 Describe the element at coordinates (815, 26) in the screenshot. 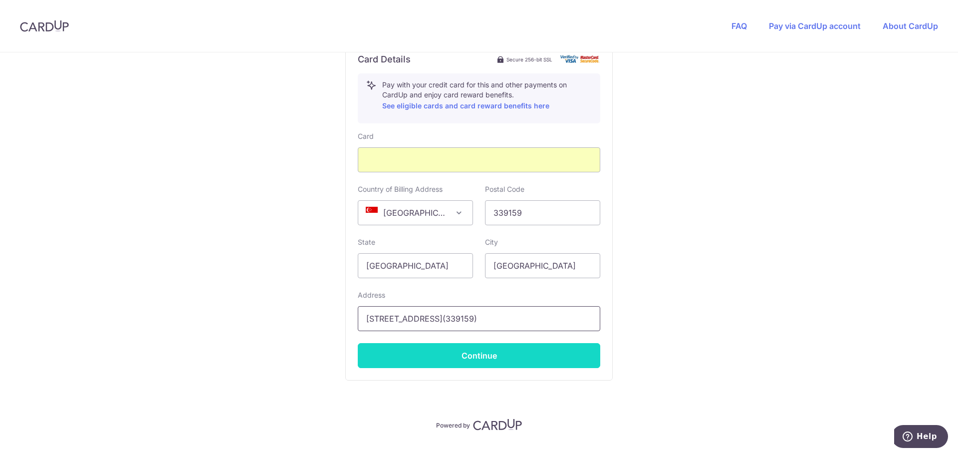

I see `a: Pay via CardUp account` at that location.